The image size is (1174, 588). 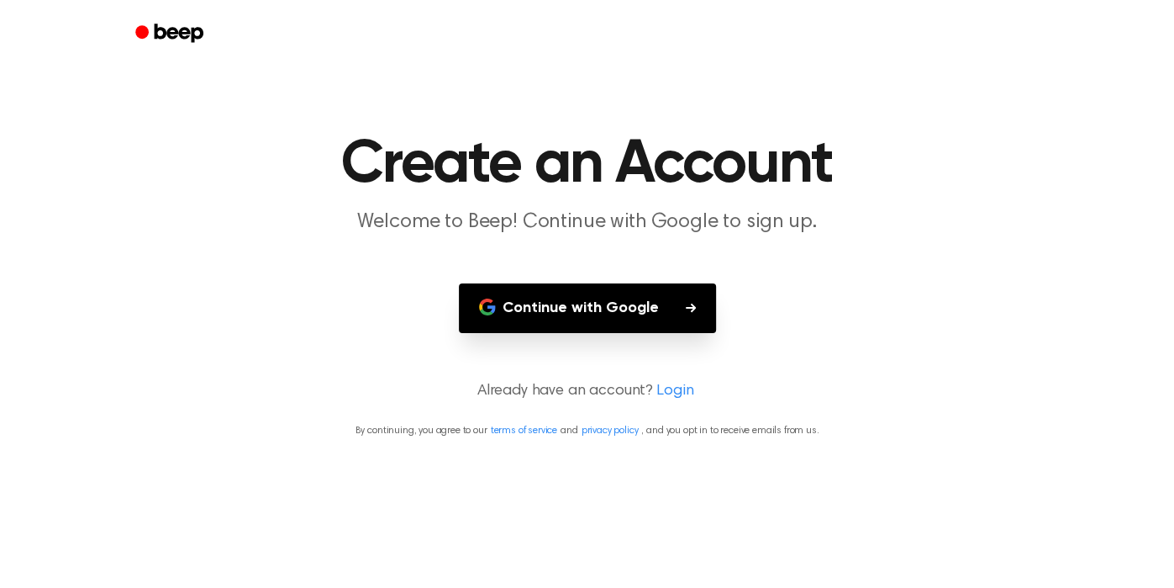 I want to click on p: By continuing, you agree to our and , and you opt in to receive emails from us., so click(x=587, y=430).